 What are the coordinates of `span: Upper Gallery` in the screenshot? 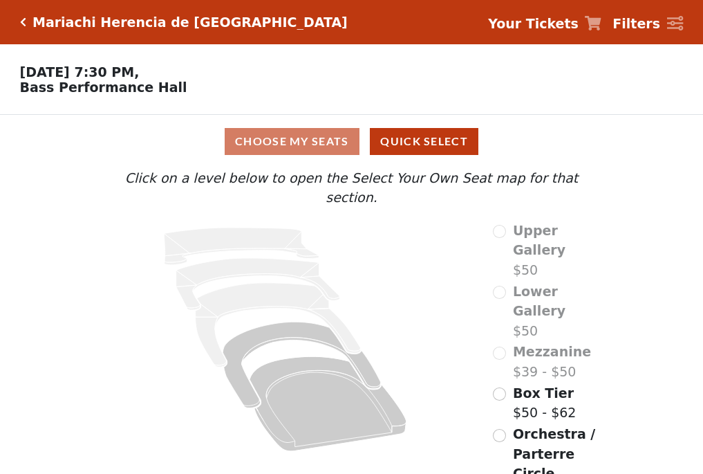 It's located at (539, 240).